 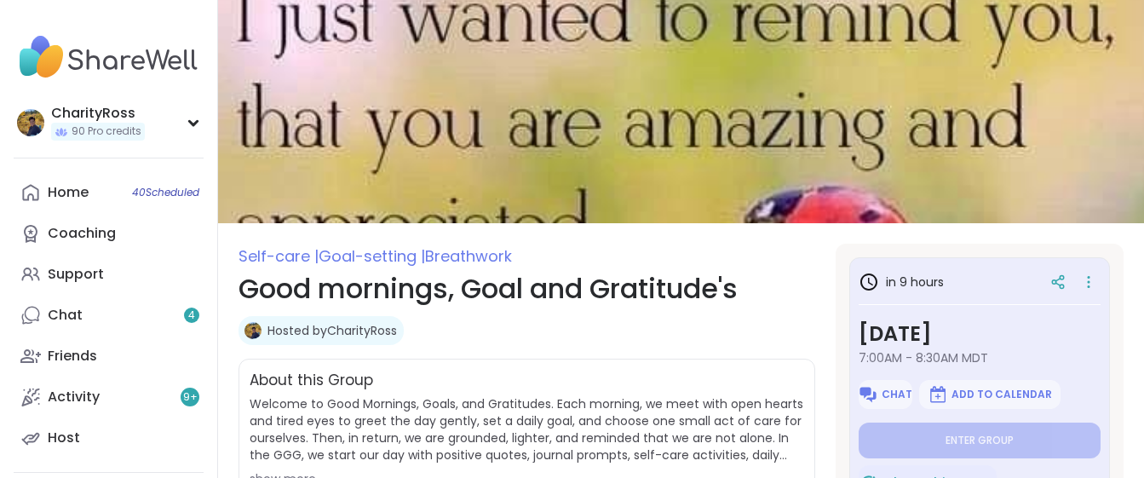 I want to click on a: Activity9+, so click(x=108, y=397).